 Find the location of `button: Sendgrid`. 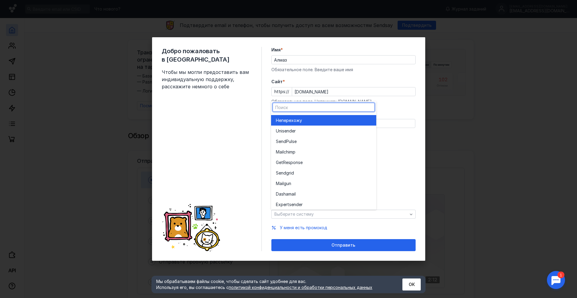

button: Sendgrid is located at coordinates (323, 173).